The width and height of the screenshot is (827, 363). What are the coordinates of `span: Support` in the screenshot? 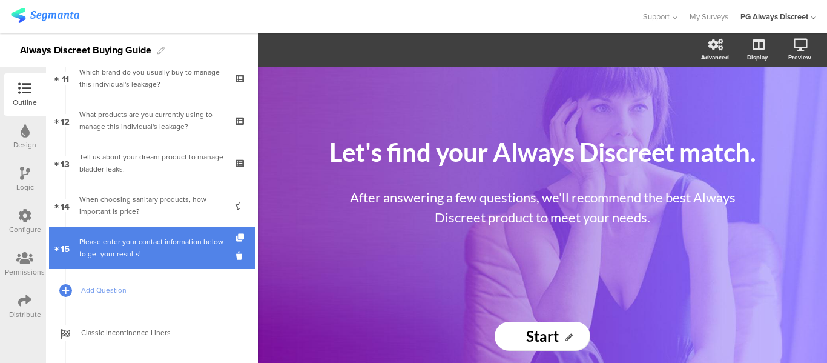 It's located at (656, 16).